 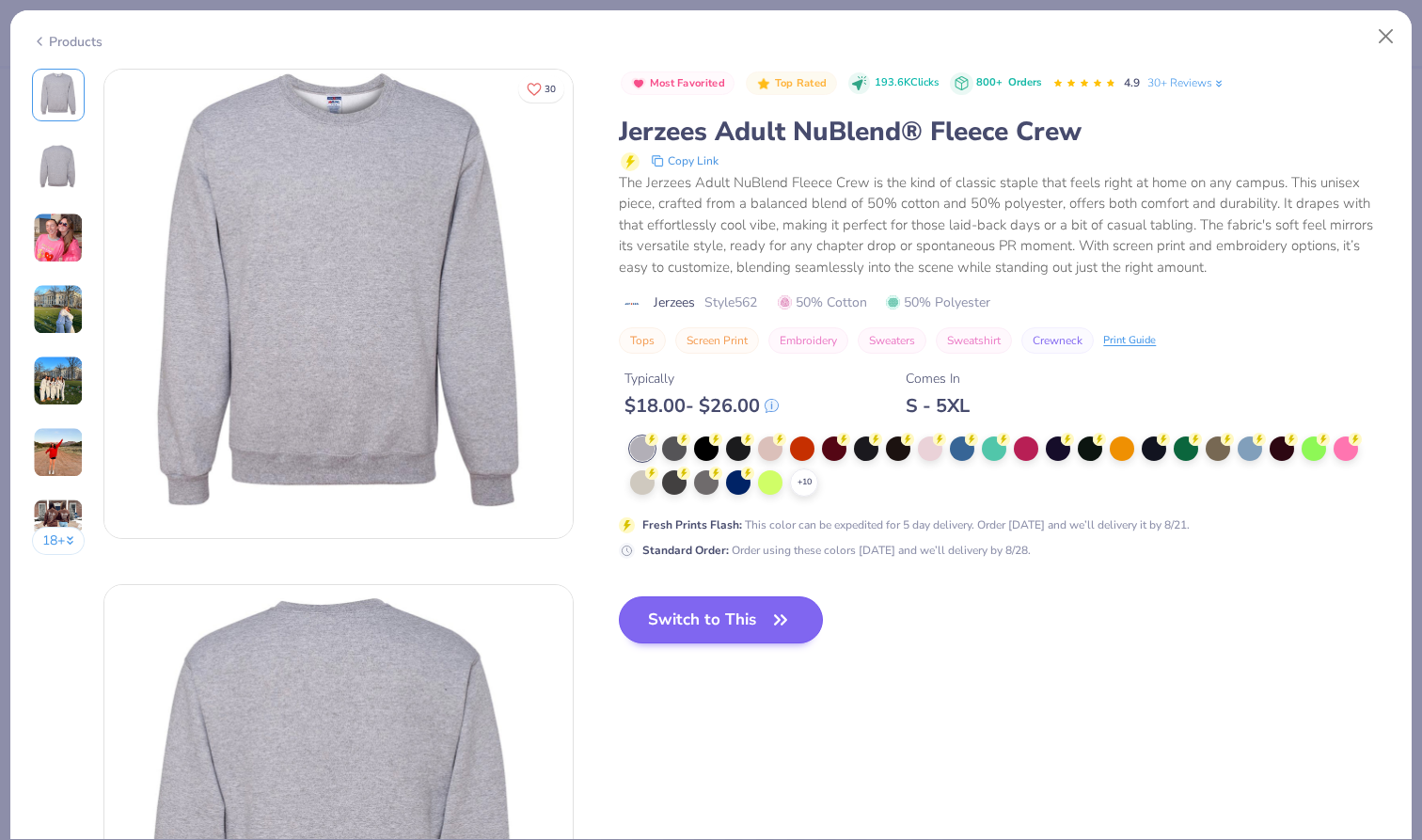 I want to click on div: S - 5XL, so click(x=937, y=405).